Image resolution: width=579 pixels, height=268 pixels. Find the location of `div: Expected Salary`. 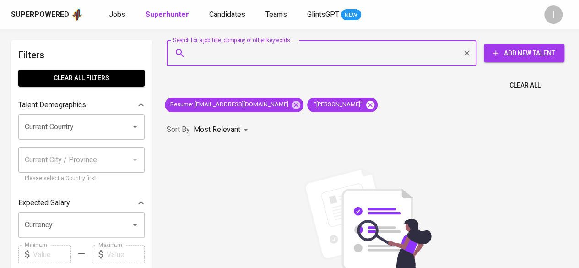

div: Expected Salary is located at coordinates (82, 203).